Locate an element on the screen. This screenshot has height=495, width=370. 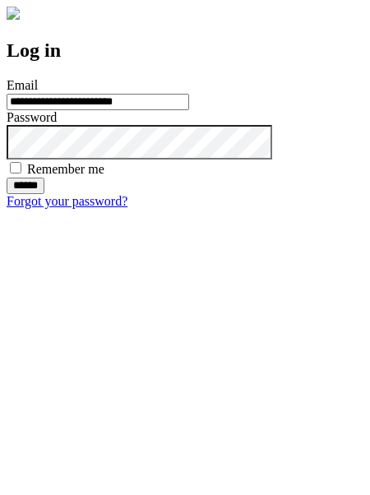
a: Forgot your password? is located at coordinates (67, 201).